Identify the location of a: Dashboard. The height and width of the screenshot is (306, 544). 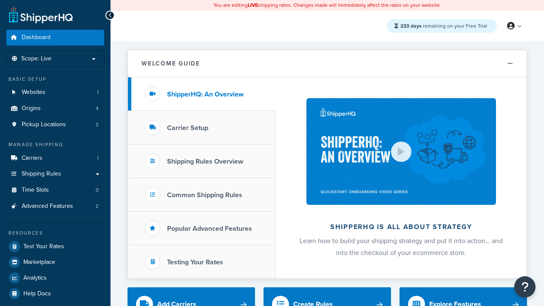
(55, 37).